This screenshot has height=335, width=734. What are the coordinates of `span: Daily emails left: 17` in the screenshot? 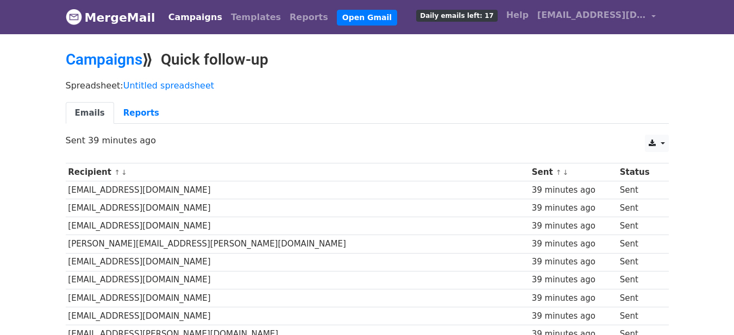 It's located at (456, 16).